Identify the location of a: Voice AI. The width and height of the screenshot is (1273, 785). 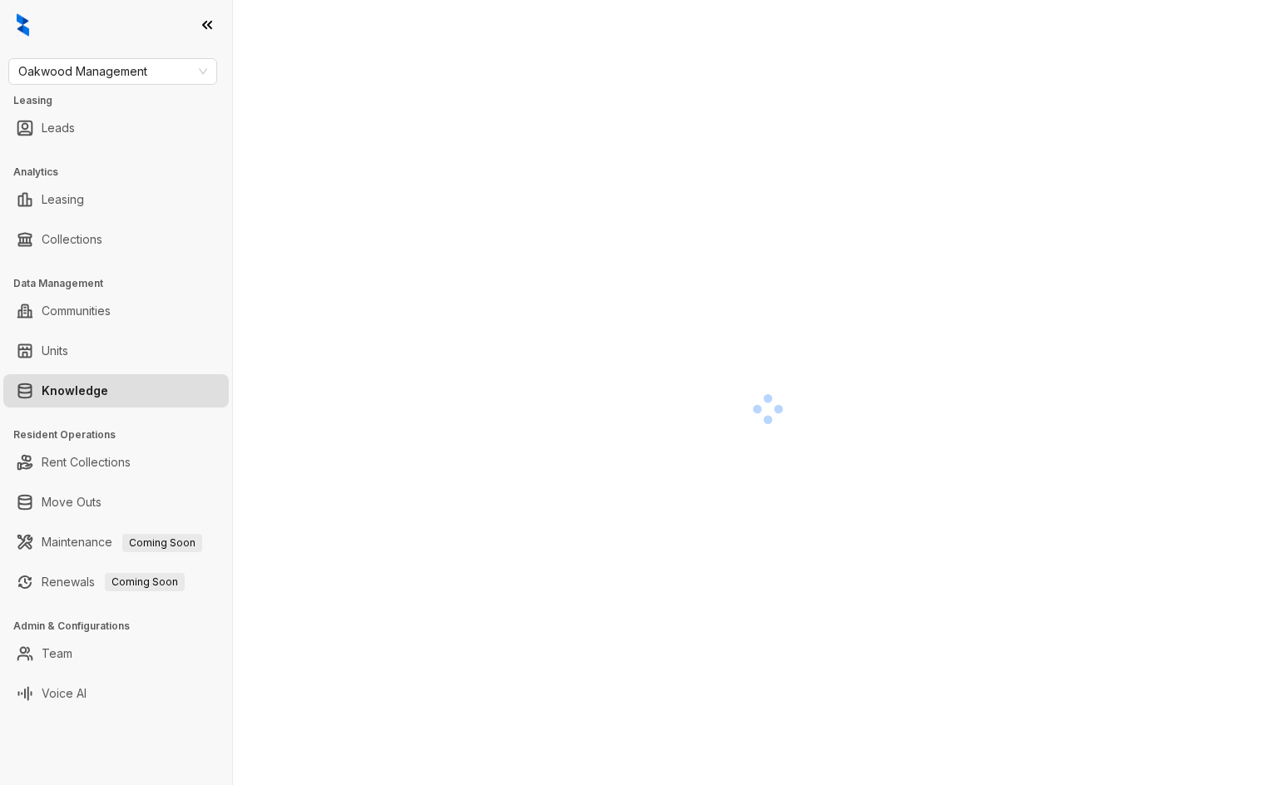
(64, 694).